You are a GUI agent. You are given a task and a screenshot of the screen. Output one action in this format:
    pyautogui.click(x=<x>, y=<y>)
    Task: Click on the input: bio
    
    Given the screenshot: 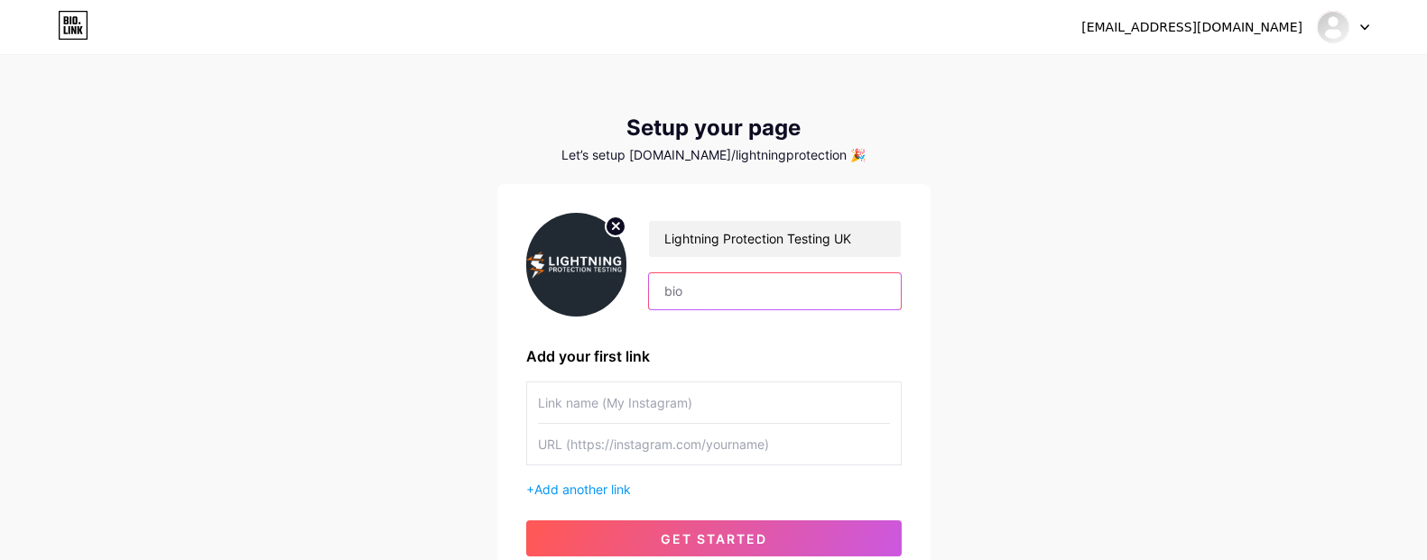 What is the action you would take?
    pyautogui.click(x=774, y=291)
    